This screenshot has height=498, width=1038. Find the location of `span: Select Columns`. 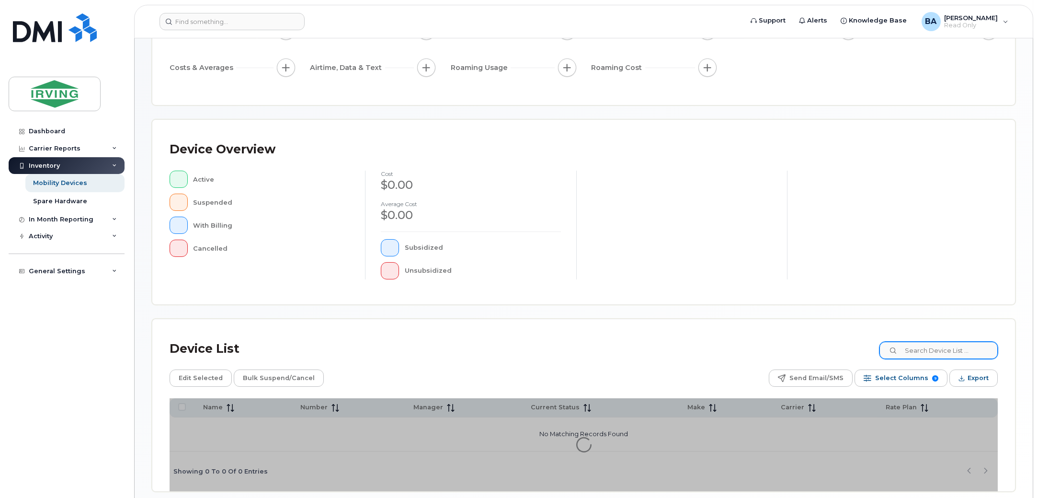

span: Select Columns is located at coordinates (902, 378).